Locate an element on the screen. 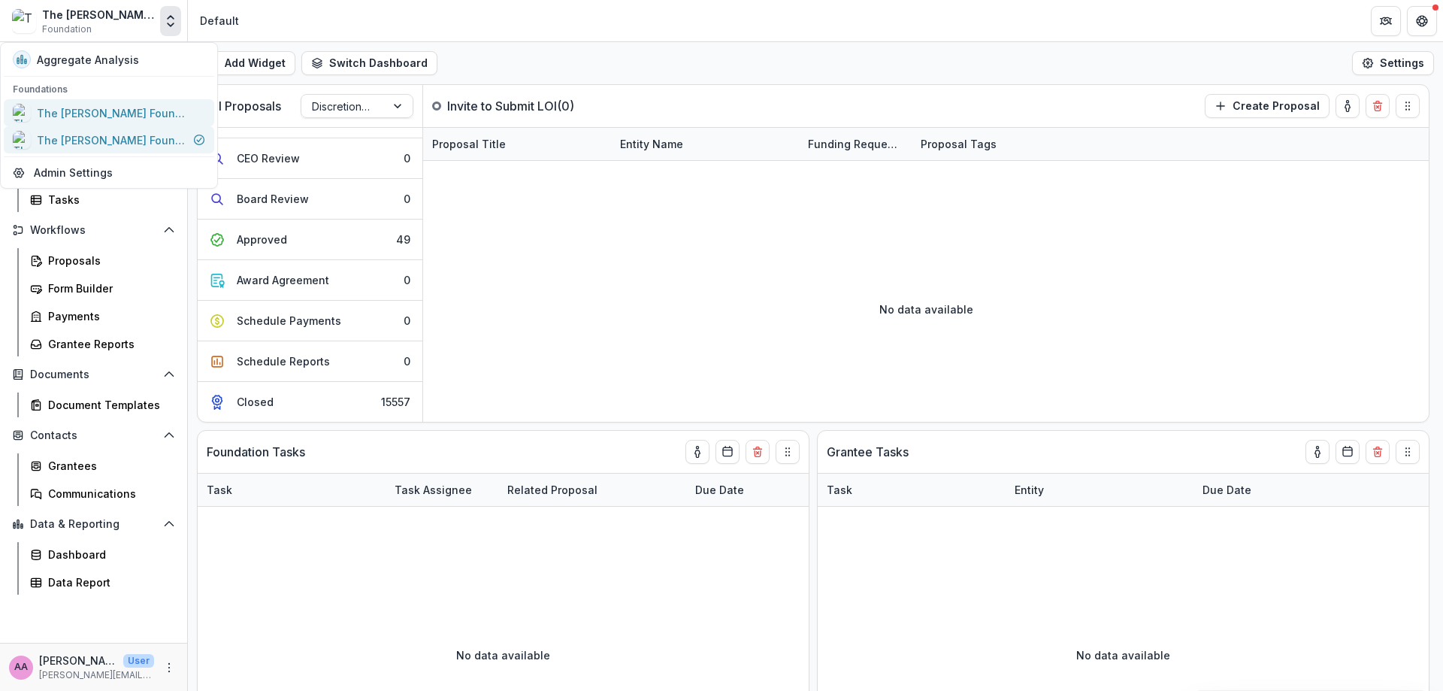 The height and width of the screenshot is (691, 1443). a: Data Report is located at coordinates (102, 582).